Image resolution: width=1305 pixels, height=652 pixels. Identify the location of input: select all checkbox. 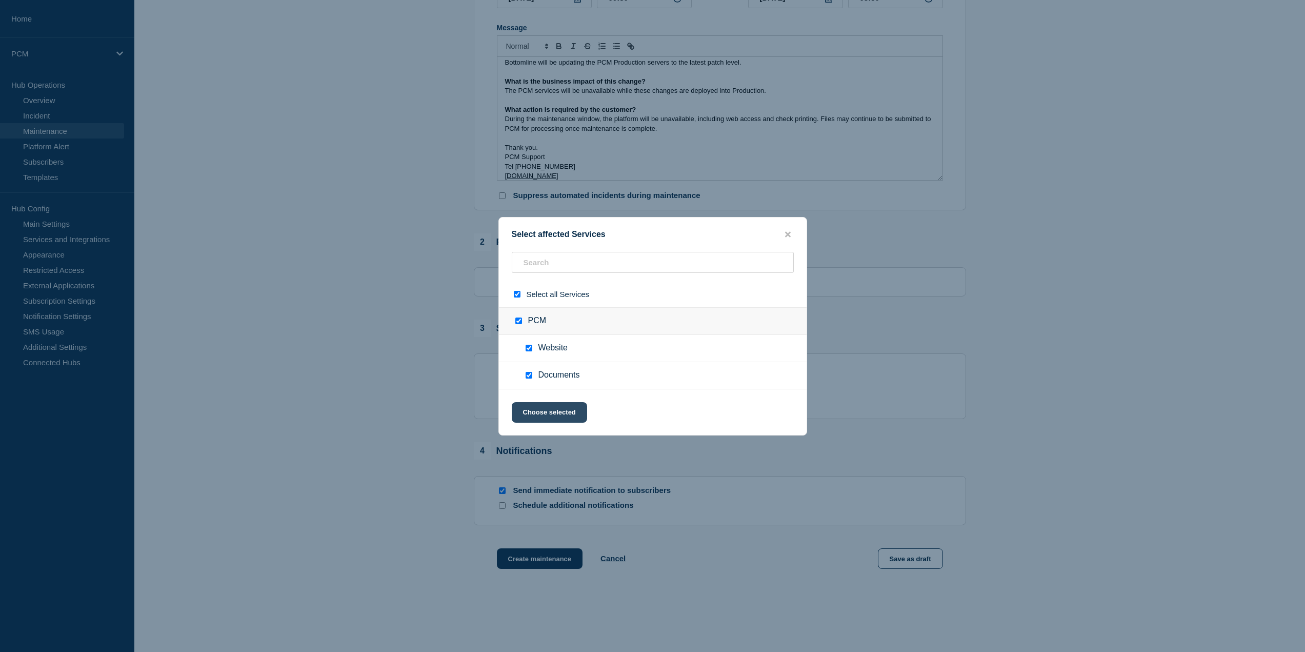
(517, 294).